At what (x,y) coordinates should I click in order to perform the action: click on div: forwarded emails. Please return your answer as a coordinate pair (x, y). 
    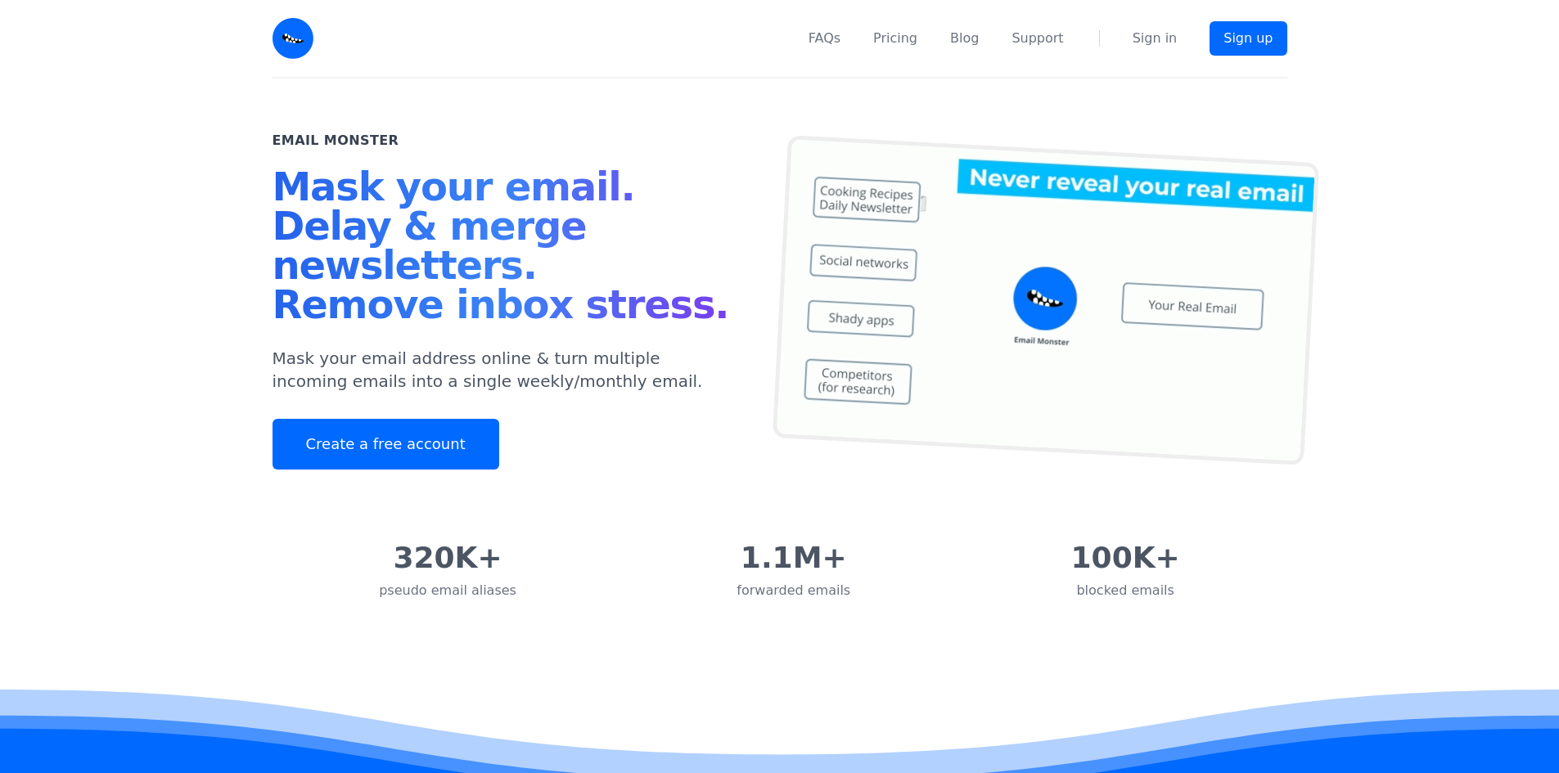
    Looking at the image, I should click on (793, 591).